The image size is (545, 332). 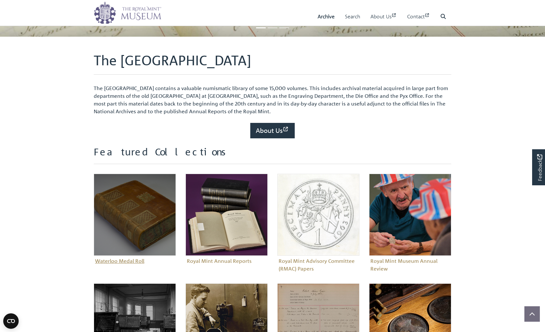 I want to click on a: Waterloo Medal RollWaterloo Medal Roll, so click(x=135, y=220).